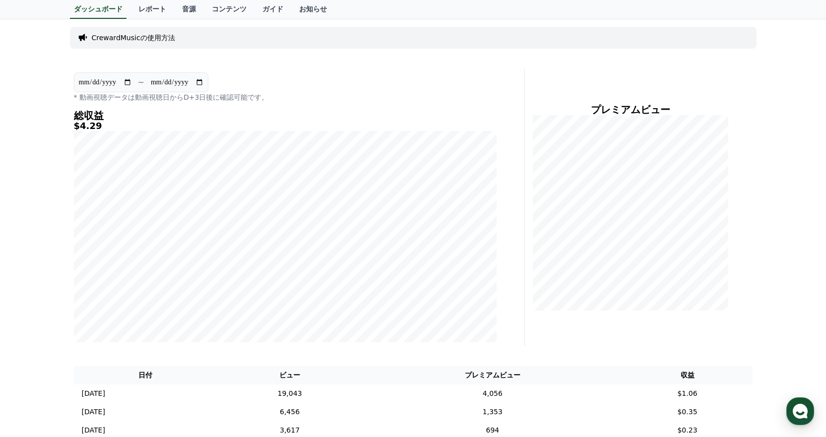  Describe the element at coordinates (290, 394) in the screenshot. I see `td: 19,043` at that location.